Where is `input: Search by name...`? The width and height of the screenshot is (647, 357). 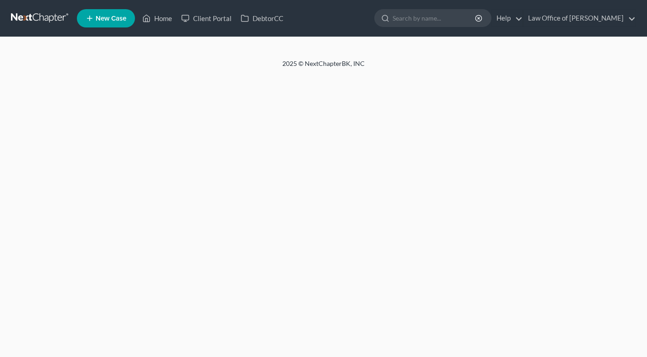
input: Search by name... is located at coordinates (434, 18).